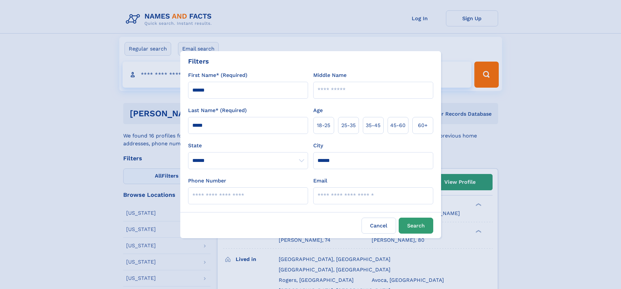  What do you see at coordinates (318, 146) in the screenshot?
I see `label: City` at bounding box center [318, 146].